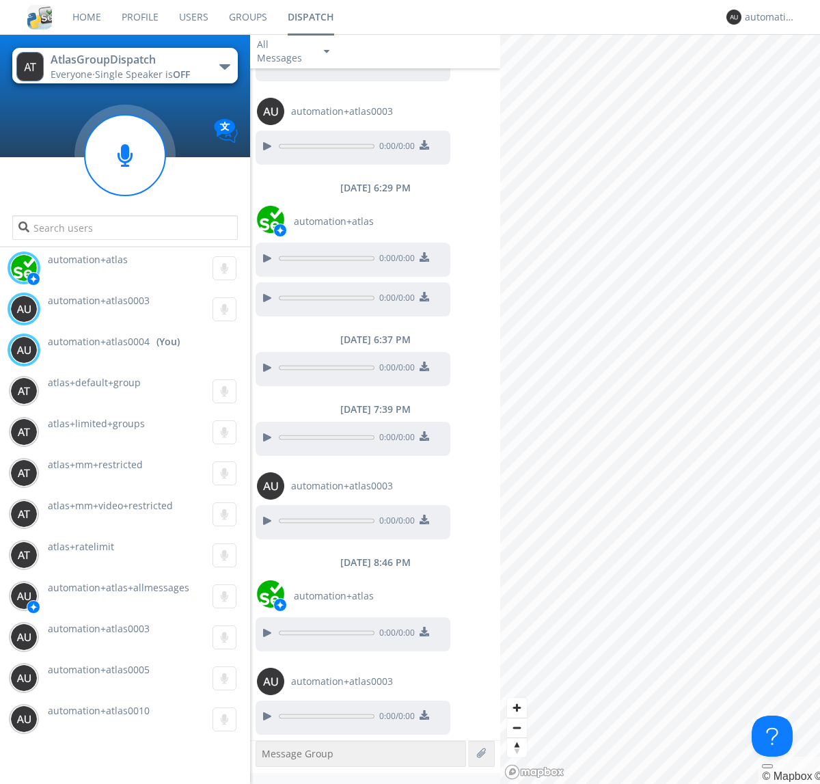 The height and width of the screenshot is (784, 820). What do you see at coordinates (327, 51) in the screenshot?
I see `img: caret-down-sm.svg` at bounding box center [327, 51].